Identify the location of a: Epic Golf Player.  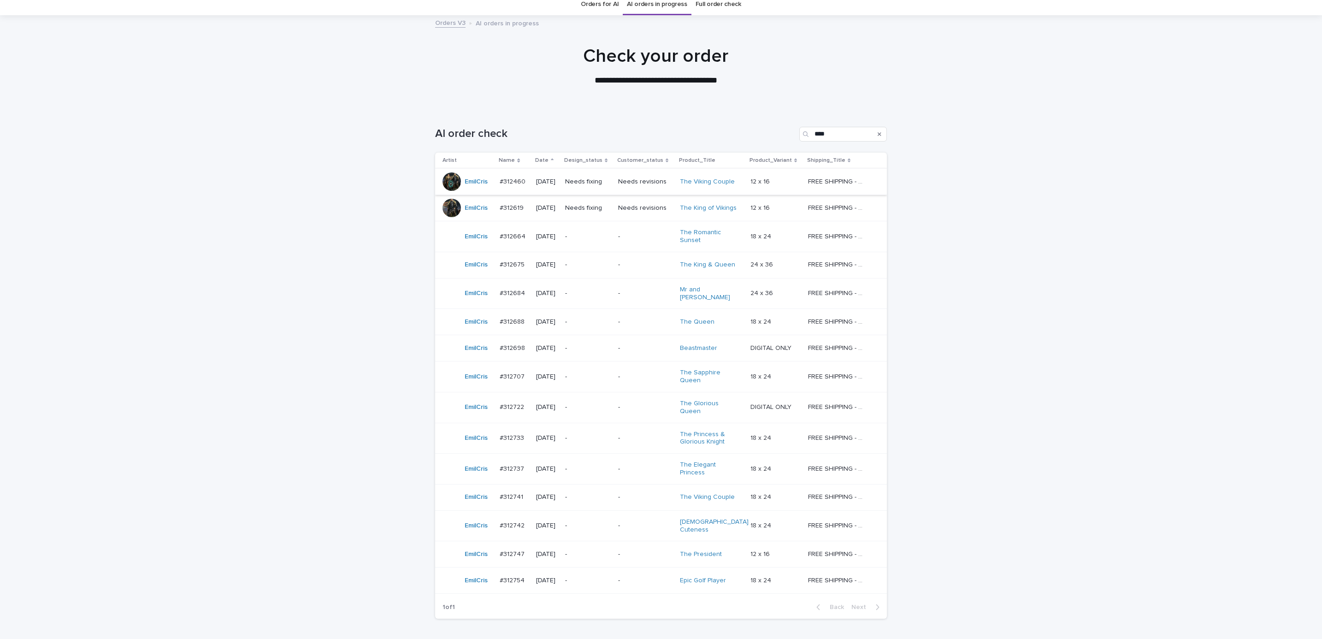
(703, 580).